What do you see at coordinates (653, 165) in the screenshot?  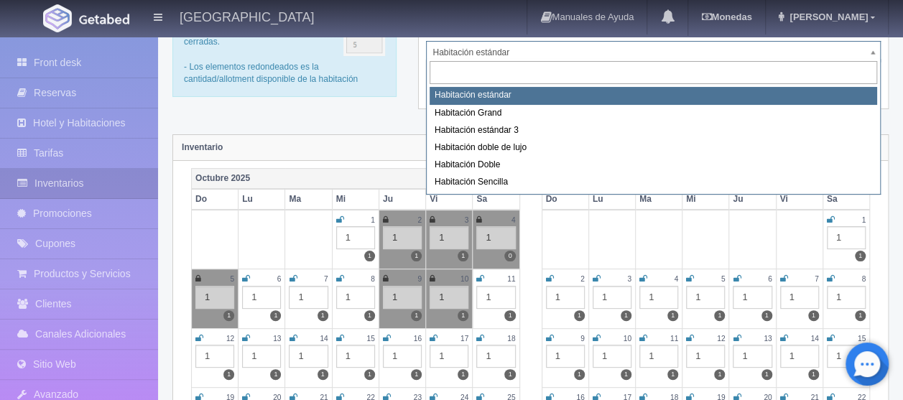 I see `div: Habitación Doble` at bounding box center [653, 165].